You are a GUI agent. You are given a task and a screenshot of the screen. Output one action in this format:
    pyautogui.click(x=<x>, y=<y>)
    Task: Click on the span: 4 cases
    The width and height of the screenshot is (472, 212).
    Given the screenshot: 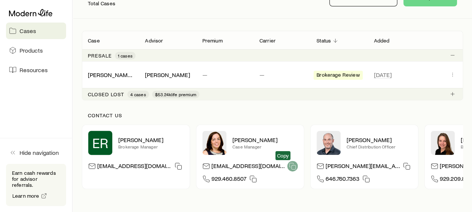 What is the action you would take?
    pyautogui.click(x=138, y=94)
    